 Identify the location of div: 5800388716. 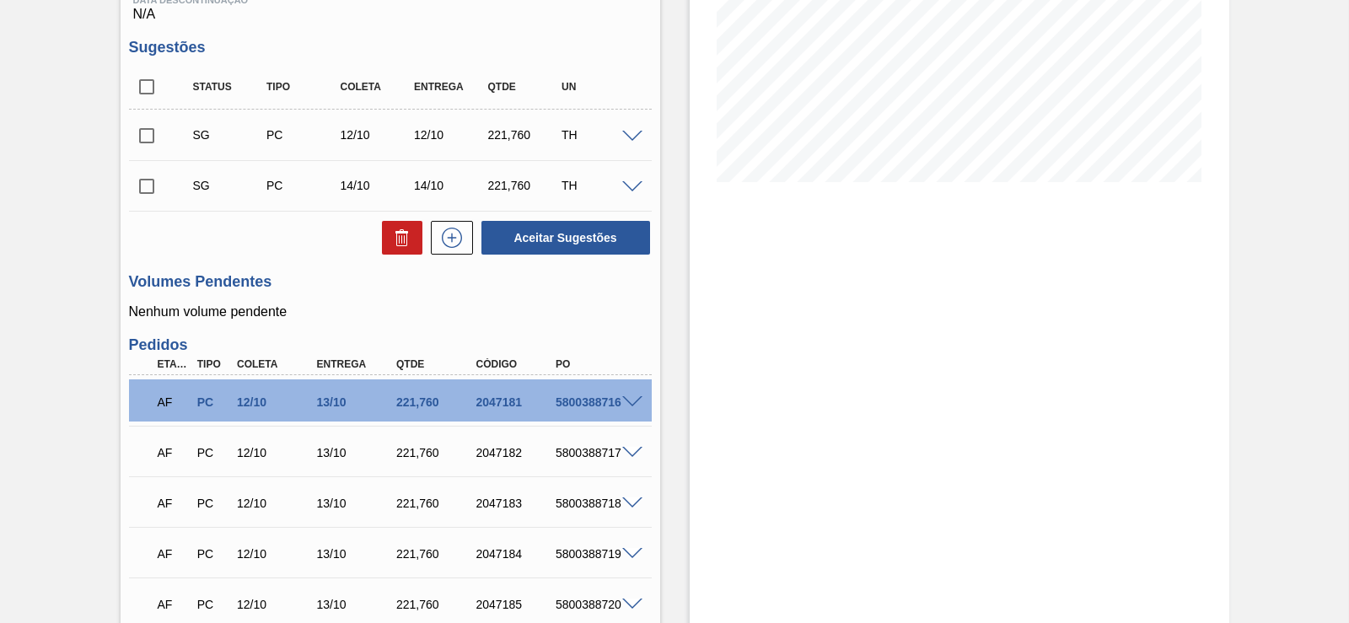
(595, 402).